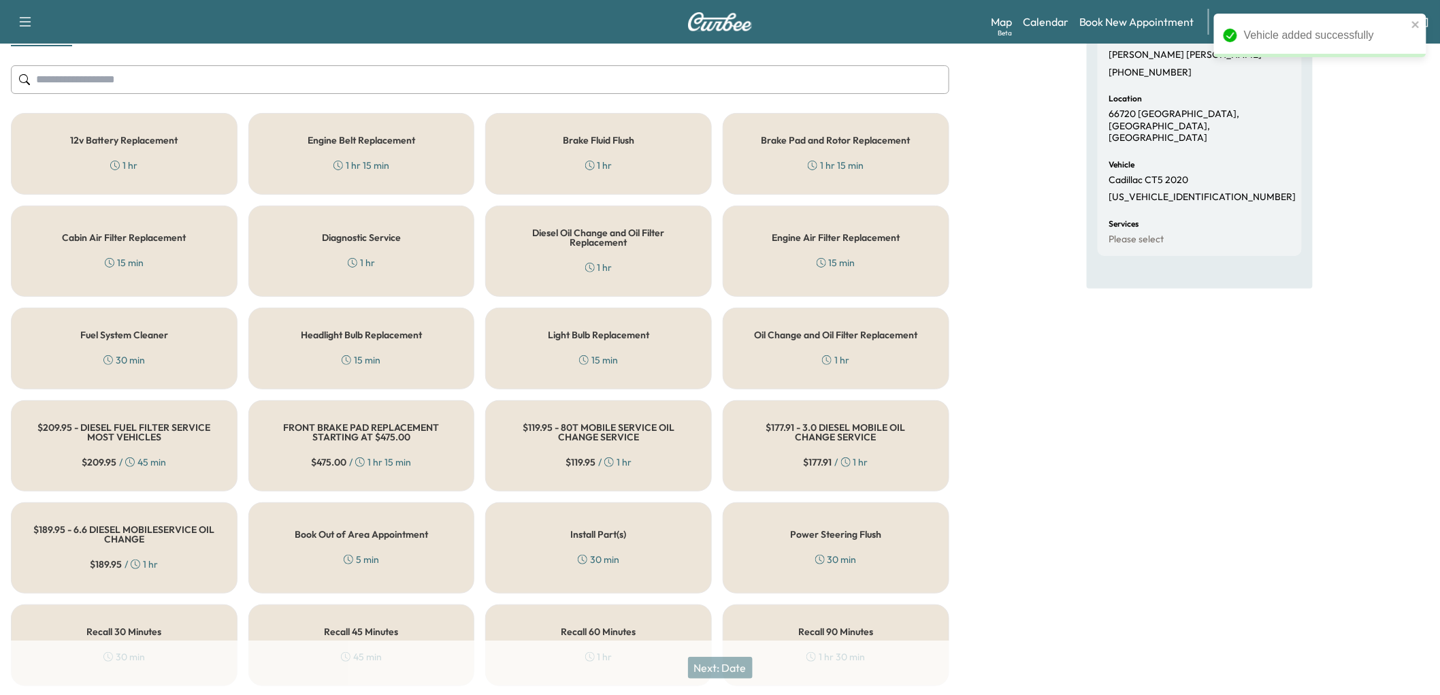  Describe the element at coordinates (599, 632) in the screenshot. I see `h5: Recall 60 Minutes` at that location.